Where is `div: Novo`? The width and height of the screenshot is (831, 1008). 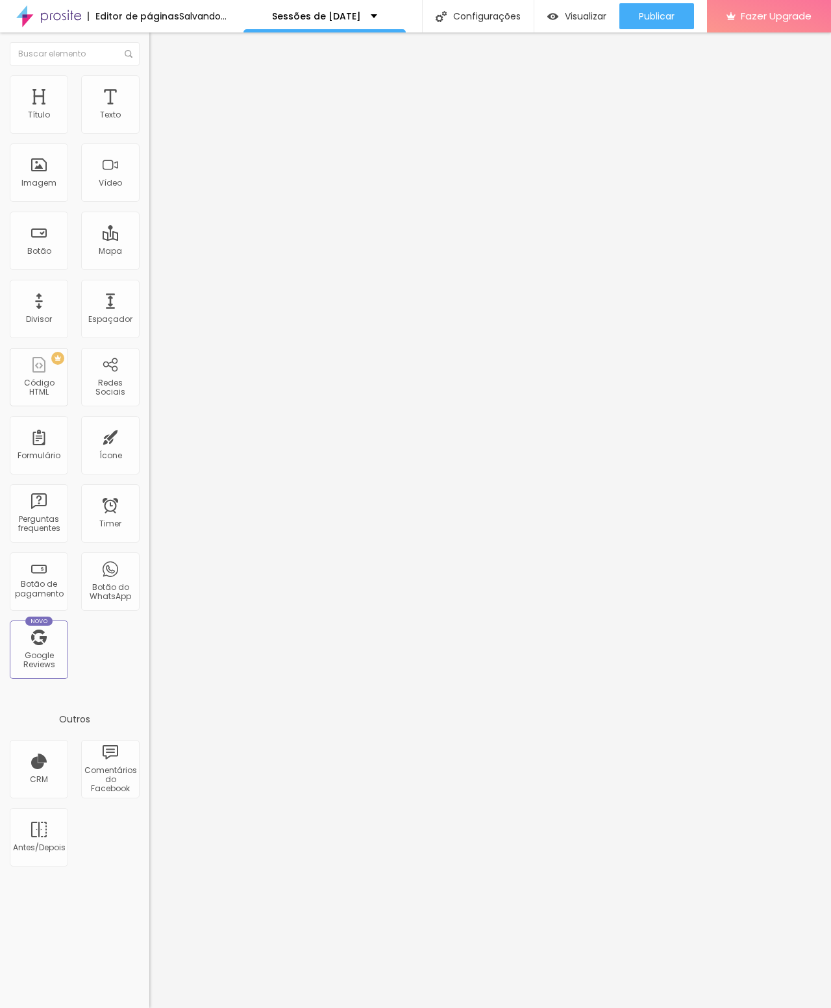 div: Novo is located at coordinates (39, 621).